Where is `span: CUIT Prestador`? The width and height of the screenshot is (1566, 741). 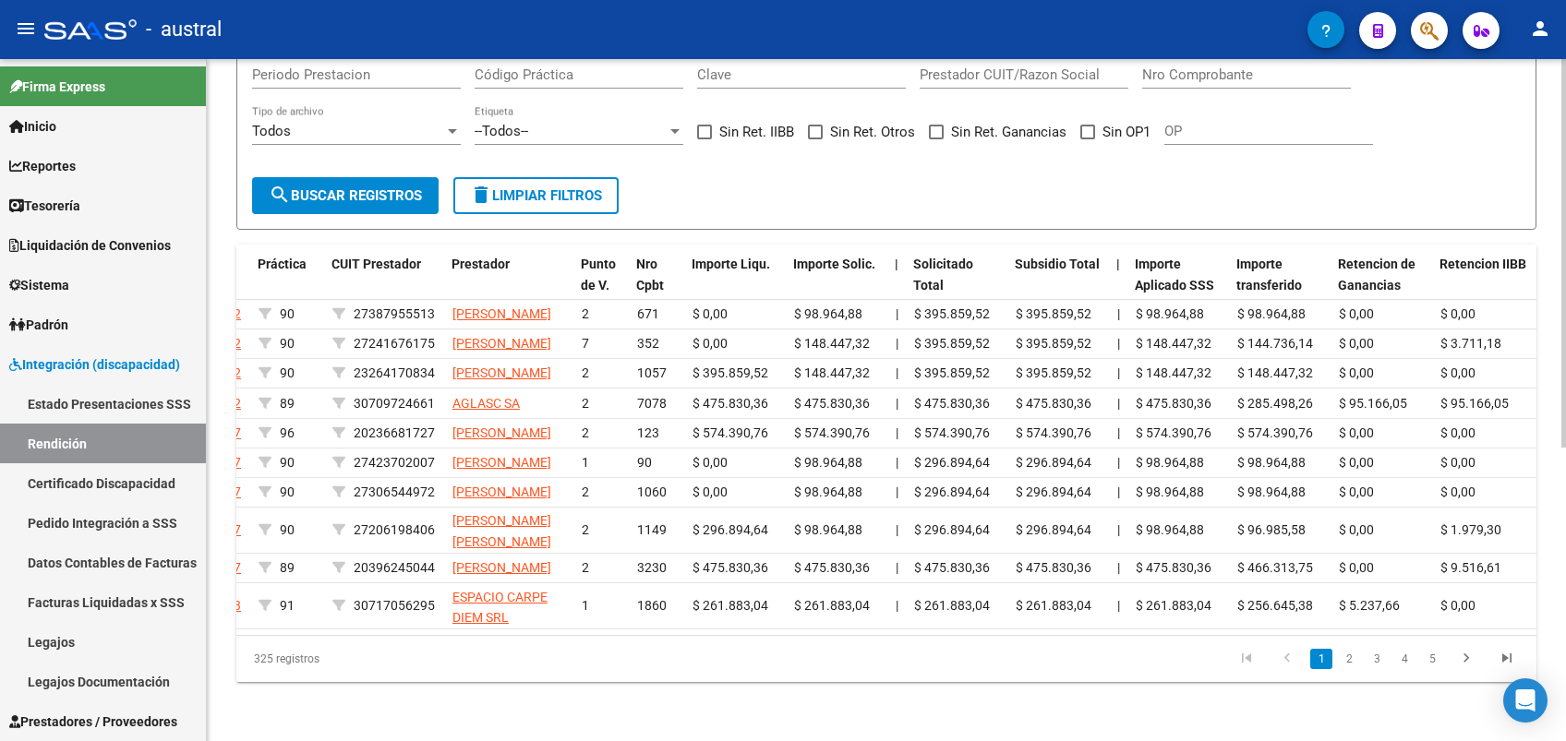 span: CUIT Prestador is located at coordinates (376, 264).